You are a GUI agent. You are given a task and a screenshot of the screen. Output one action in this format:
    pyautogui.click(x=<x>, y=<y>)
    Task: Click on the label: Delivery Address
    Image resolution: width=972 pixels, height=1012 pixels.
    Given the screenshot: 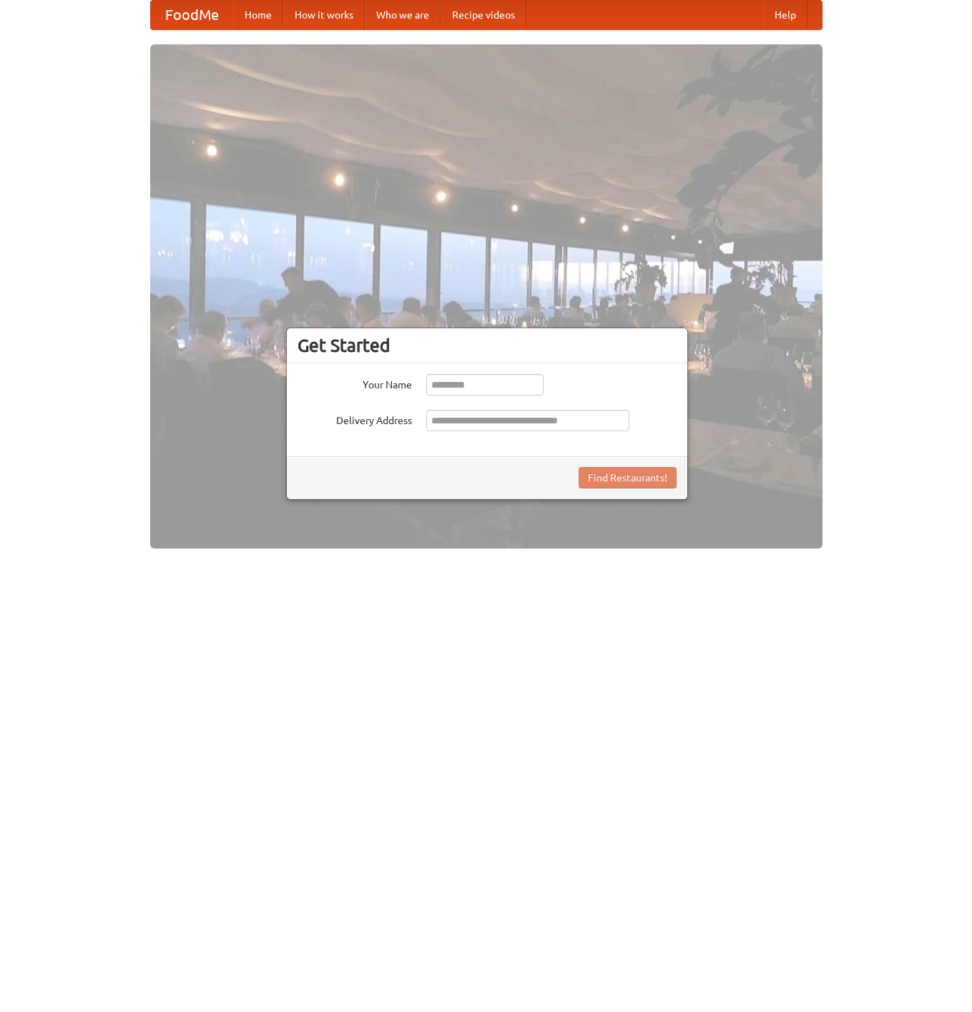 What is the action you would take?
    pyautogui.click(x=355, y=418)
    